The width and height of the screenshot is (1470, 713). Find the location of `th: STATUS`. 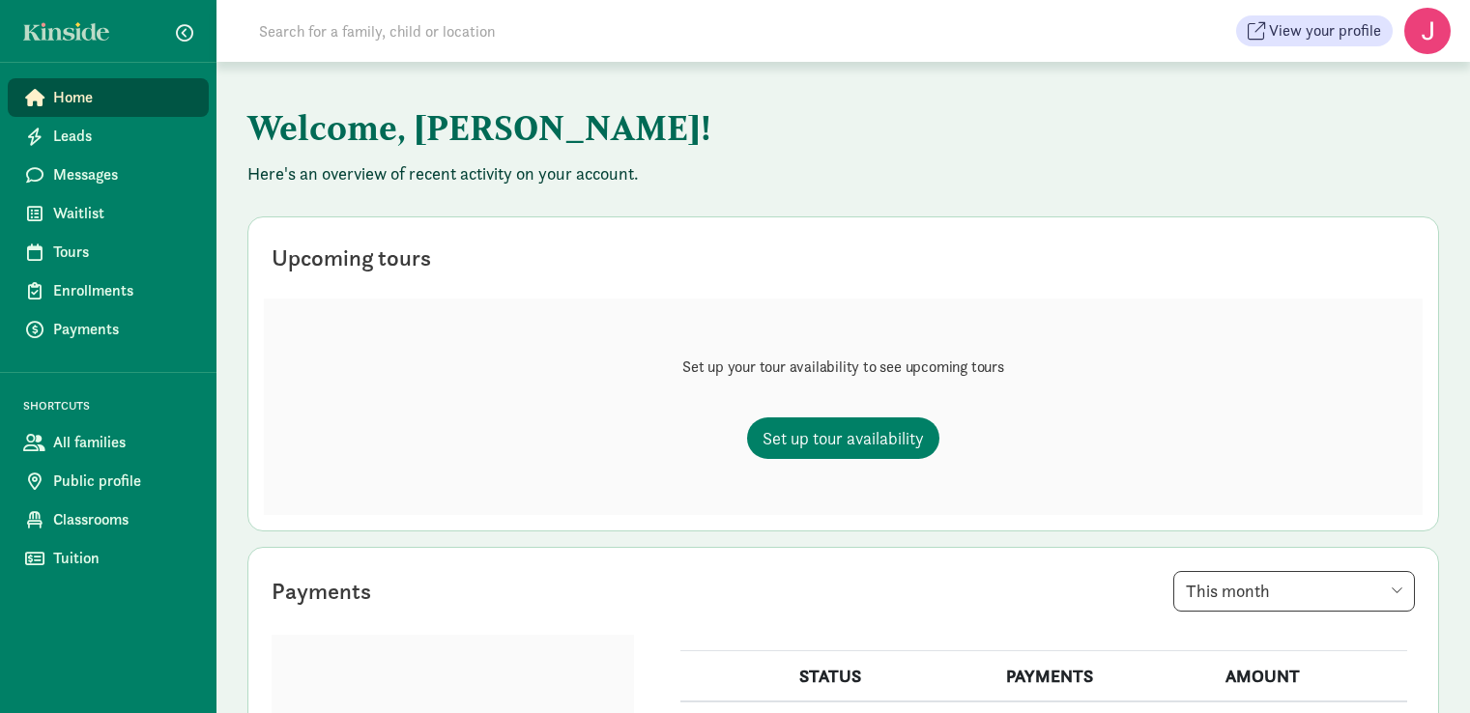

th: STATUS is located at coordinates (891, 676).